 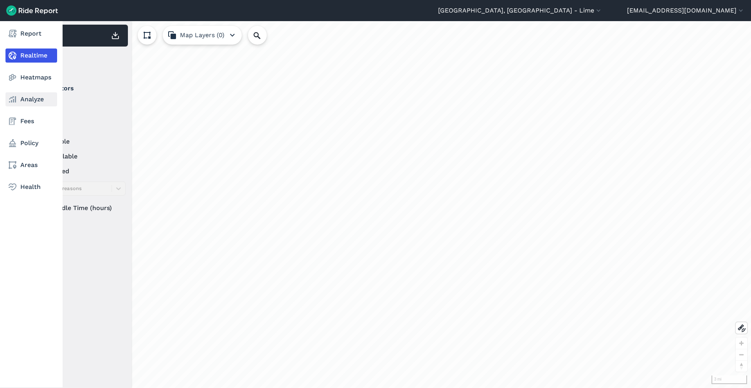 I want to click on a: Policy, so click(x=31, y=143).